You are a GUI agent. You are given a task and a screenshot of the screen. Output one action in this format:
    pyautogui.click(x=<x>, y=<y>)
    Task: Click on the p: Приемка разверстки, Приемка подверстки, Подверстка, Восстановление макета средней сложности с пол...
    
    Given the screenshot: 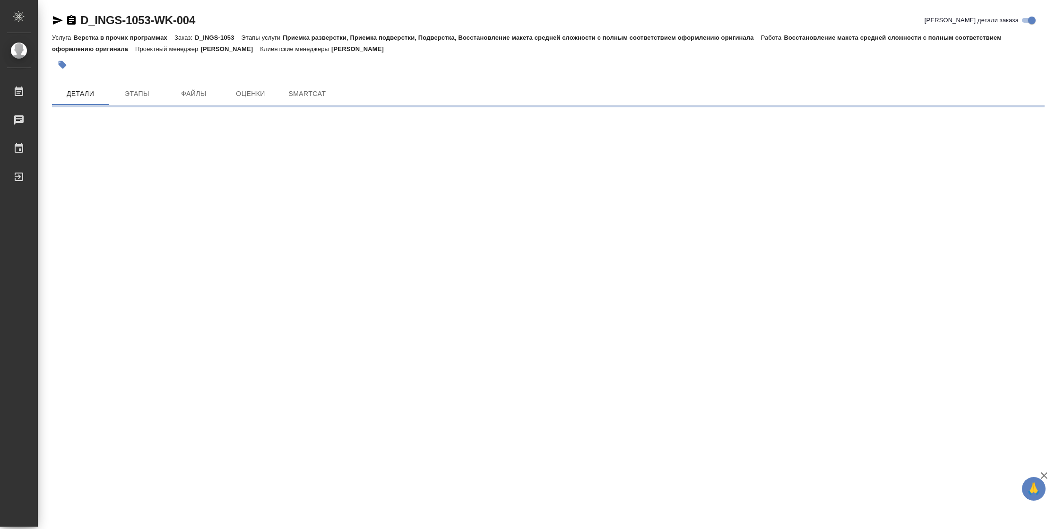 What is the action you would take?
    pyautogui.click(x=521, y=37)
    